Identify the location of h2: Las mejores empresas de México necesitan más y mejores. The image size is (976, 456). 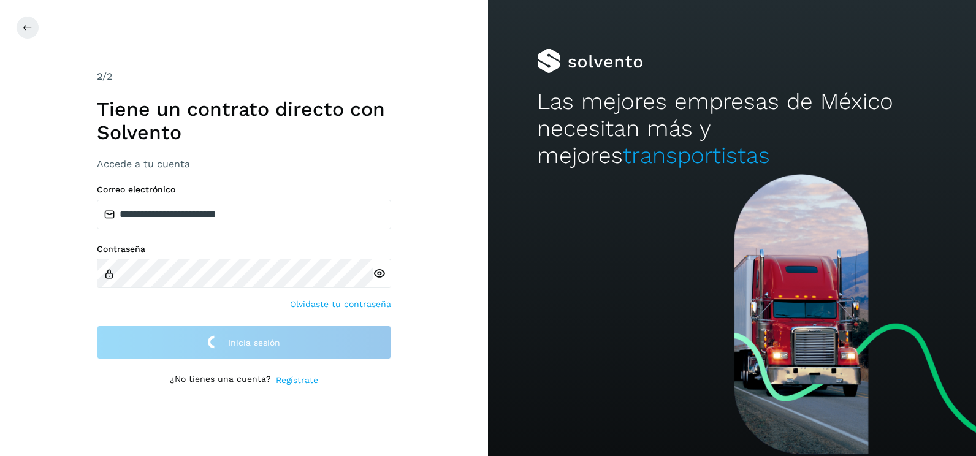
(732, 129).